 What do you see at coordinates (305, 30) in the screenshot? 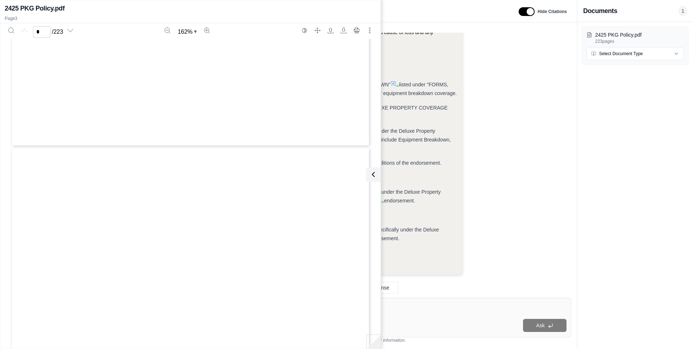
I see `button: Switch to the dark theme` at bounding box center [305, 30].